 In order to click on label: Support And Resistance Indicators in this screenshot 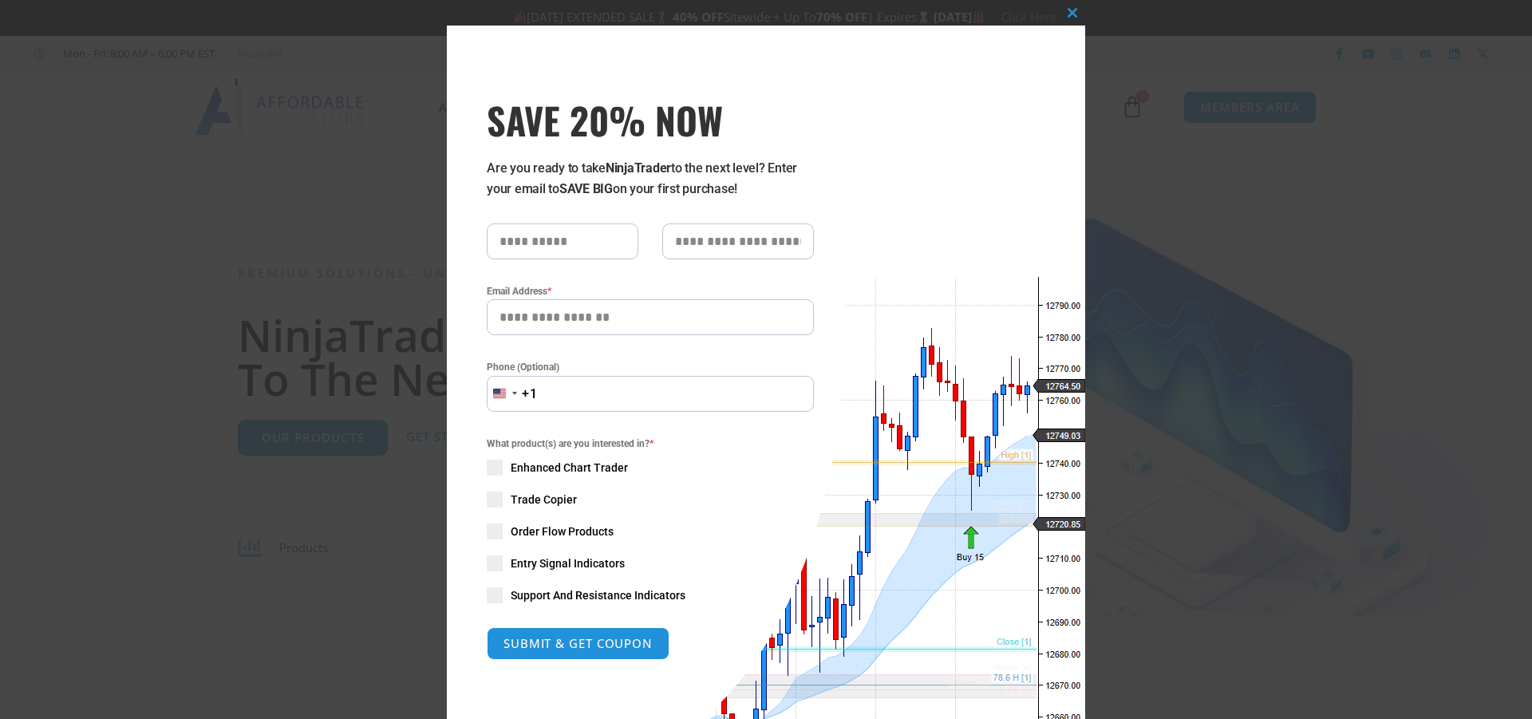, I will do `click(650, 595)`.